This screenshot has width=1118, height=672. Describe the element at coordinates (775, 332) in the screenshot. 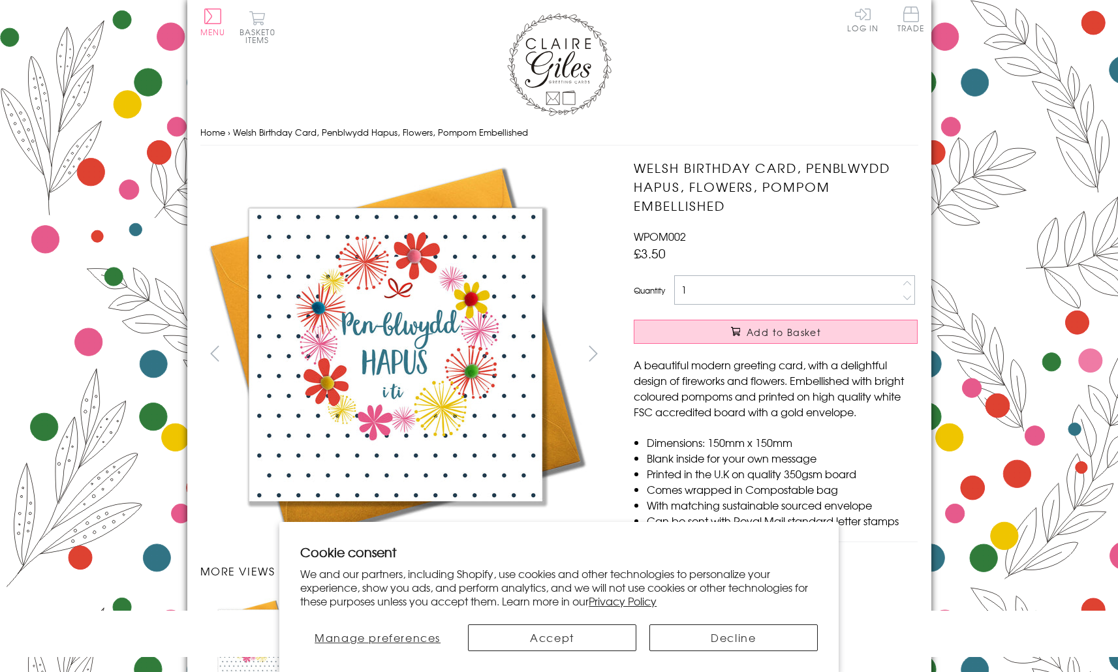

I see `button: Add to Basket` at that location.